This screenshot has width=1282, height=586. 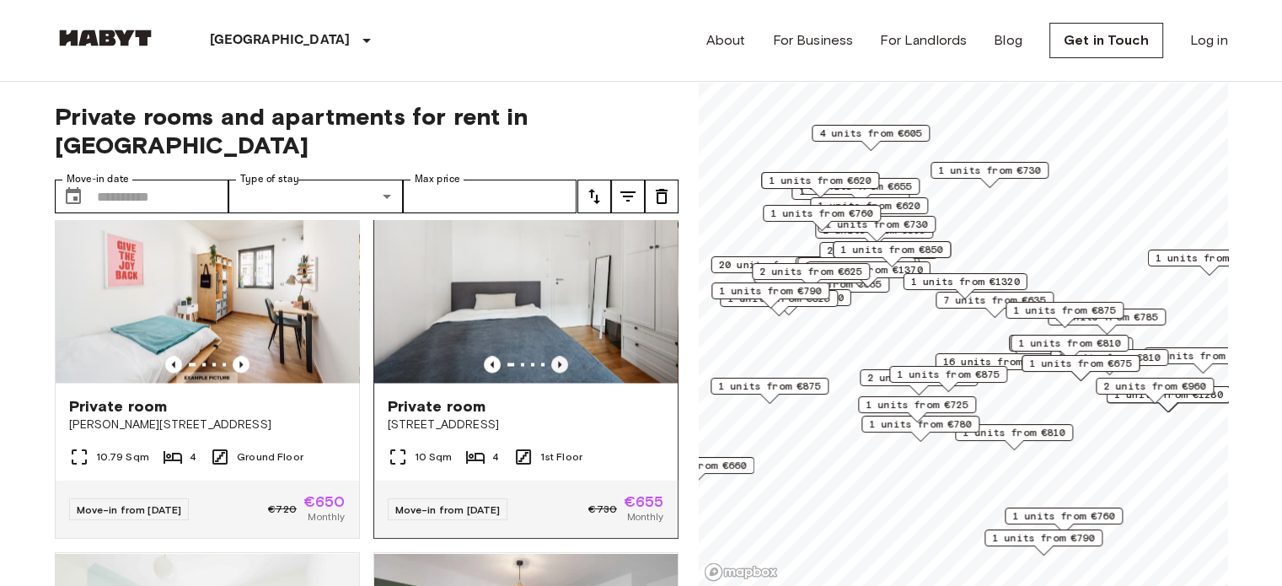 What do you see at coordinates (923, 40) in the screenshot?
I see `a: For Landlords` at bounding box center [923, 40].